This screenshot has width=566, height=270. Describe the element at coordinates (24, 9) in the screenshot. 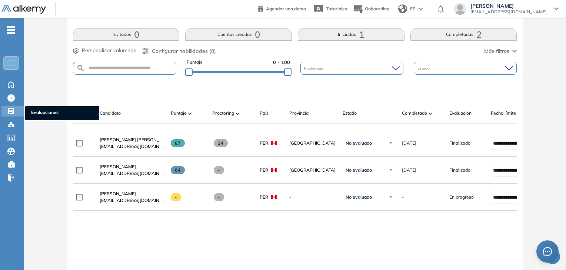

I see `img: Logo` at that location.